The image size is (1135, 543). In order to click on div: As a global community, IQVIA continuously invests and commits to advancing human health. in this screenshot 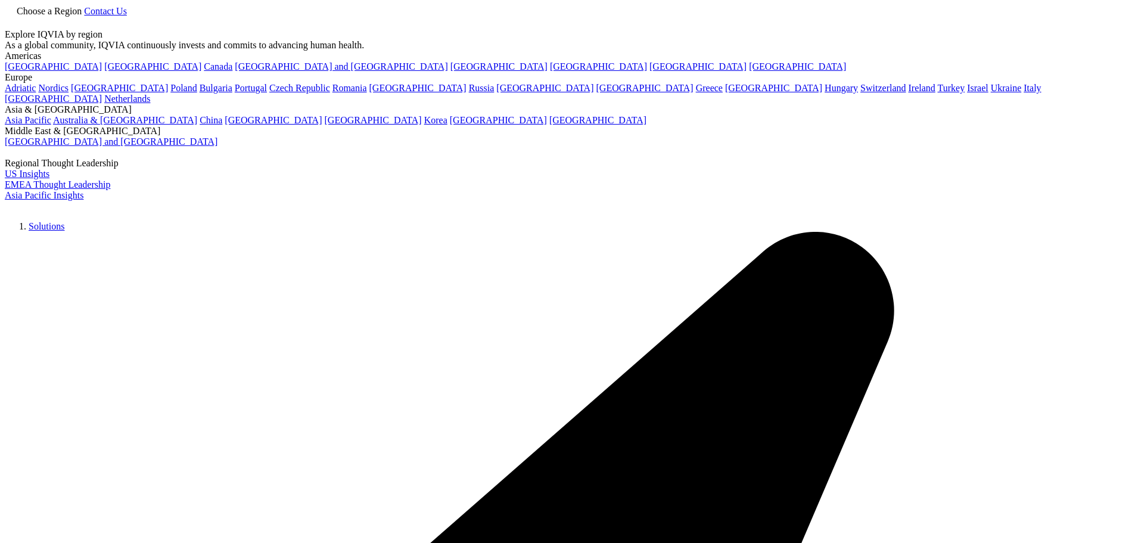, I will do `click(567, 45)`.